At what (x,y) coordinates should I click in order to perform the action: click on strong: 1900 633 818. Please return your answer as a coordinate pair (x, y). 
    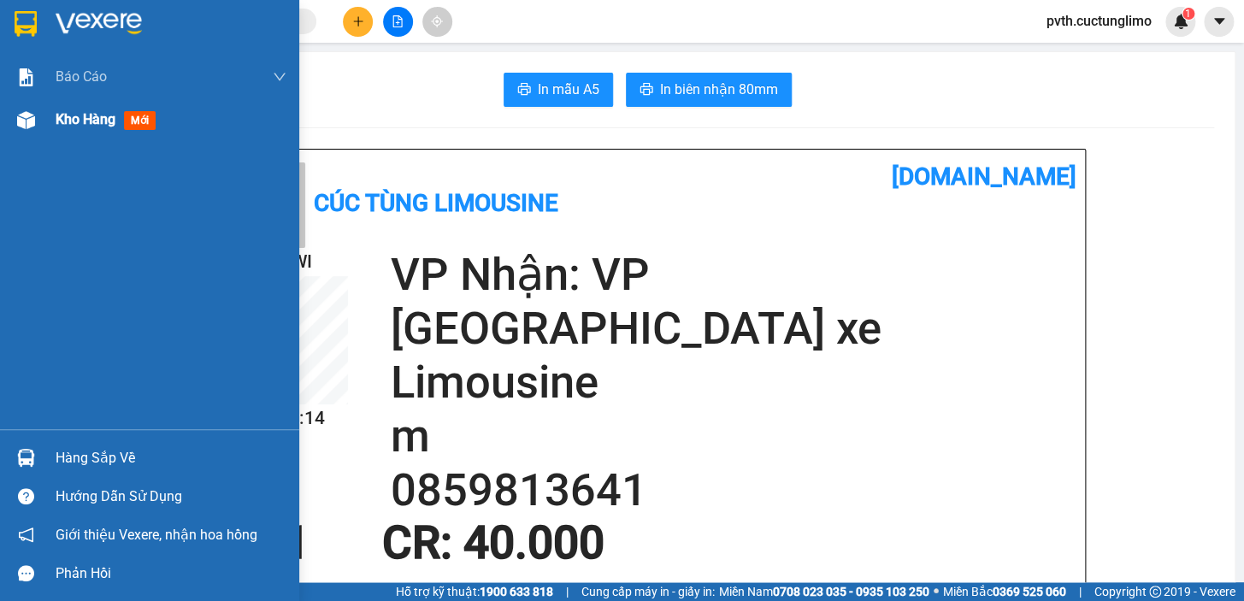
    Looking at the image, I should click on (517, 592).